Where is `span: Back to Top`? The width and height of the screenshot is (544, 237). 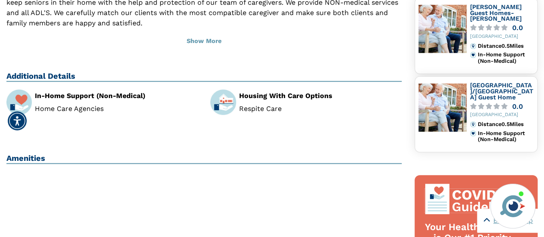 span: Back to Top is located at coordinates (513, 220).